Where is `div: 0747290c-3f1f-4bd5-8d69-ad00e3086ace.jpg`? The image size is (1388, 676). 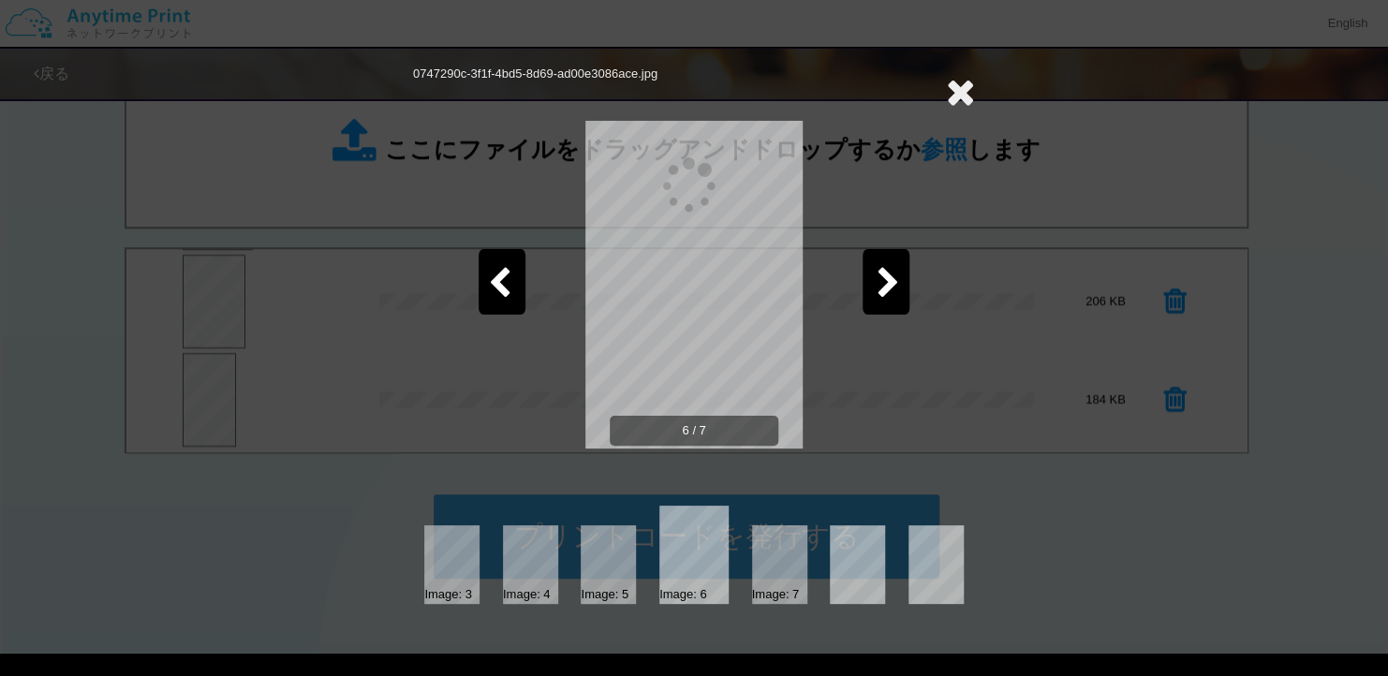
div: 0747290c-3f1f-4bd5-8d69-ad00e3086ace.jpg is located at coordinates (535, 74).